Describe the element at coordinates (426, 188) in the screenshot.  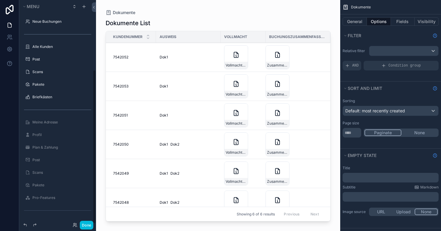
I see `a: Markdown` at that location.